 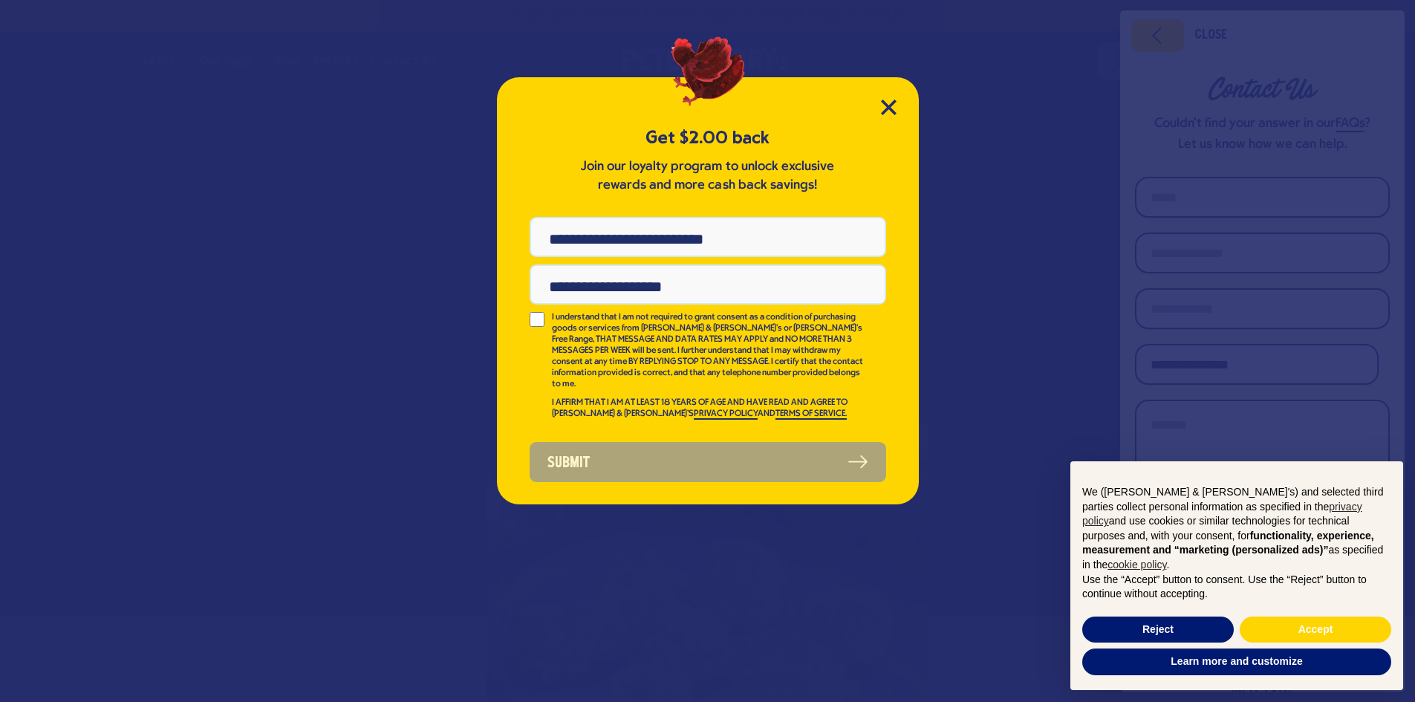 I want to click on p: I understand that I am not required to grant consent as a condition of purchasing goods or servic..., so click(x=709, y=351).